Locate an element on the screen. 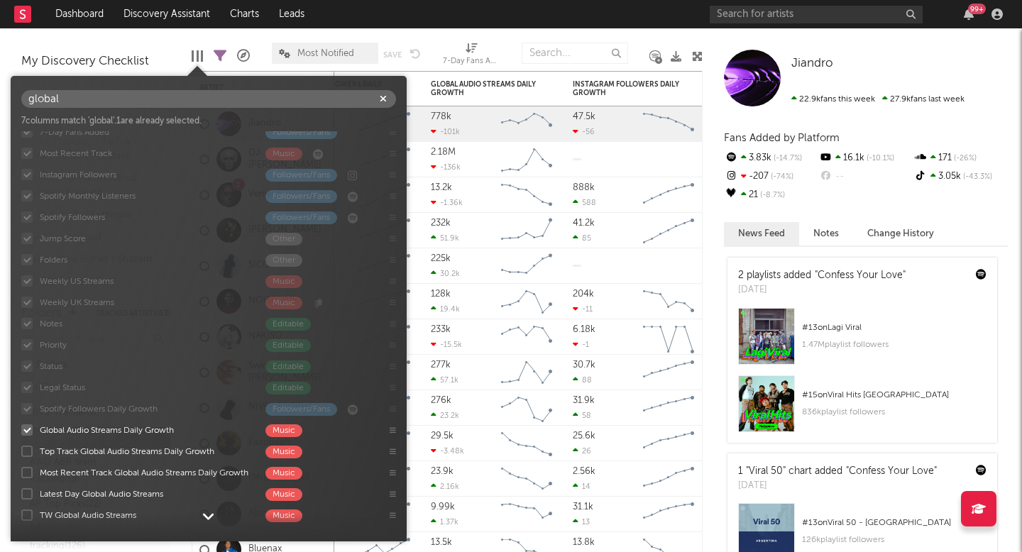  div: -11 is located at coordinates (582, 309).